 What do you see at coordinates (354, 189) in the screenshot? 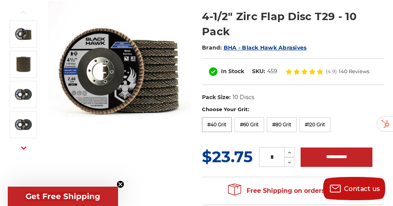
I see `button: Contact us` at bounding box center [354, 189].